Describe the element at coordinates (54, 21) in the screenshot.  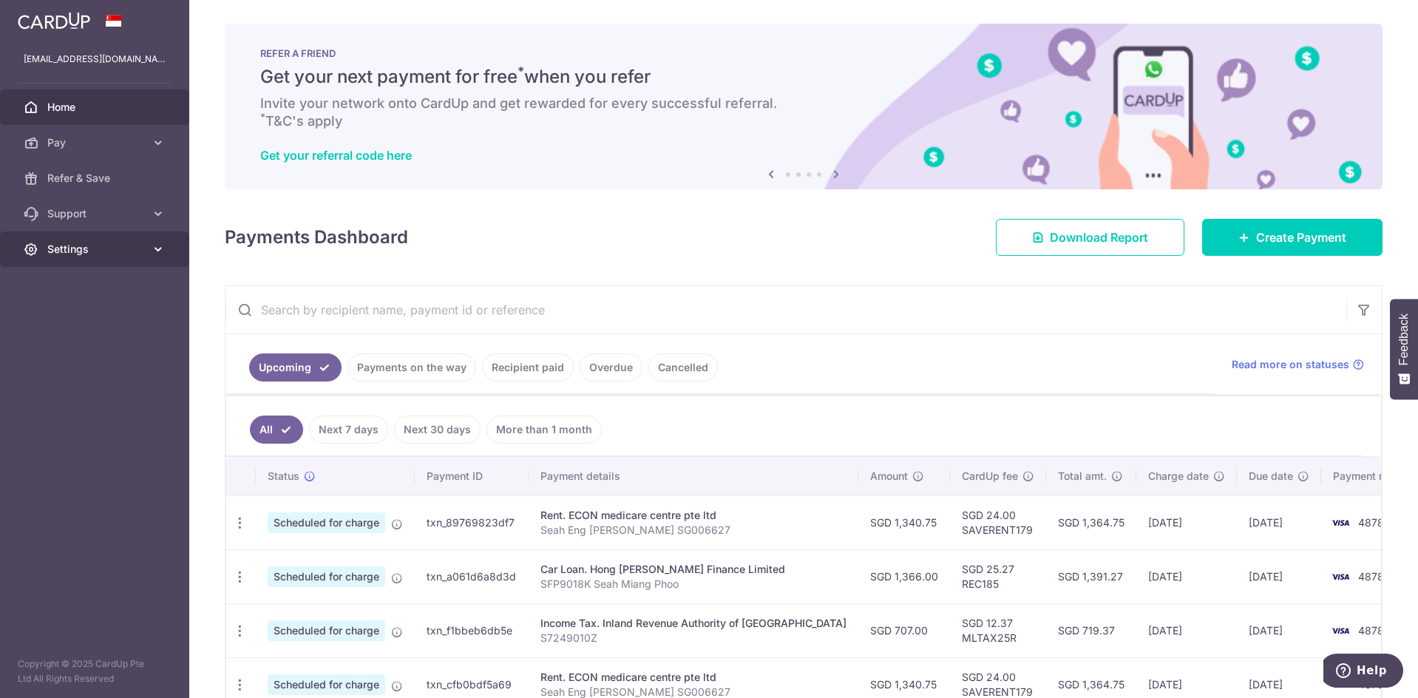
I see `img: CardUp` at that location.